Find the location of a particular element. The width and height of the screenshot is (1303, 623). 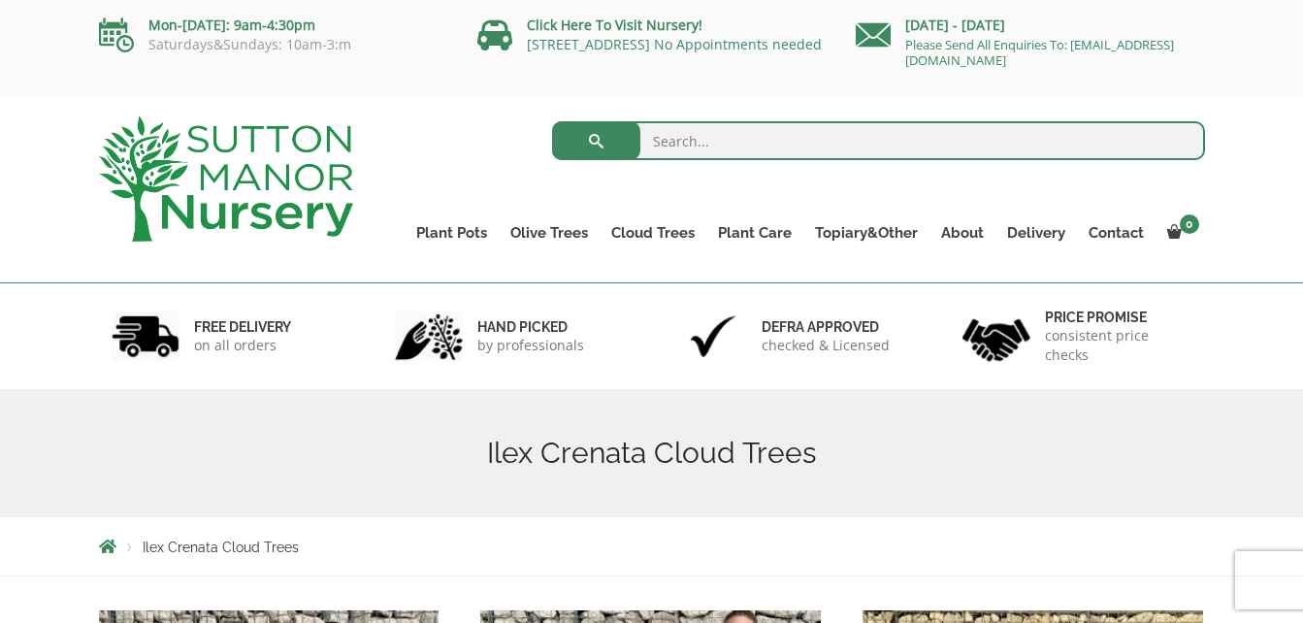

a: Contact is located at coordinates (1116, 233).